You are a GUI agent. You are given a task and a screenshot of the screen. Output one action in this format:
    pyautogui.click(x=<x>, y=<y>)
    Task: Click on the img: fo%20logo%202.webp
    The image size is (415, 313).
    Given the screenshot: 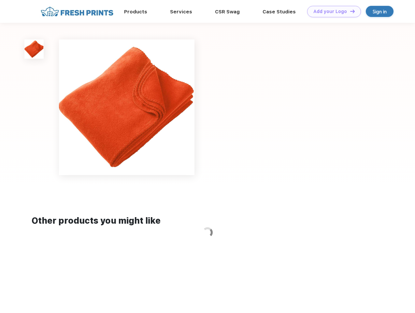 What is the action you would take?
    pyautogui.click(x=77, y=11)
    